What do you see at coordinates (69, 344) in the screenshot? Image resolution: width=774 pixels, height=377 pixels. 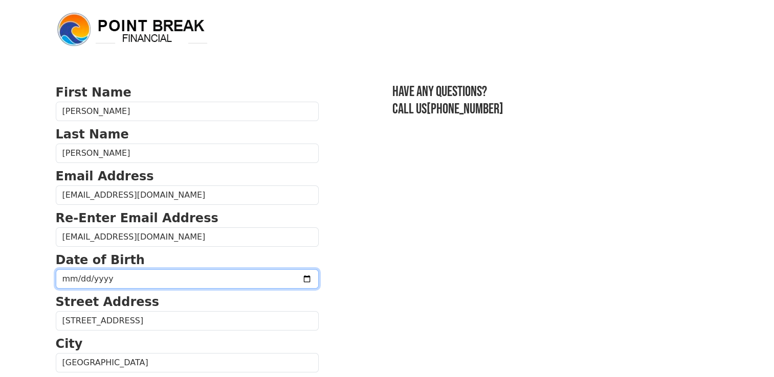 I see `strong: City` at bounding box center [69, 344].